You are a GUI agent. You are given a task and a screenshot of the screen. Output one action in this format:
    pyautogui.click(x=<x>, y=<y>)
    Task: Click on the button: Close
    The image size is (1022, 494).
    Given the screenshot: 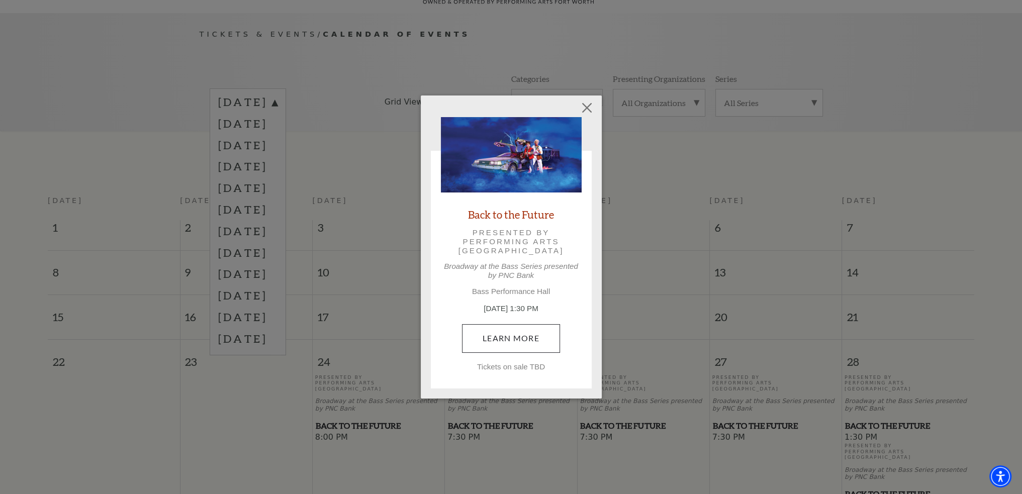 What is the action you would take?
    pyautogui.click(x=587, y=108)
    